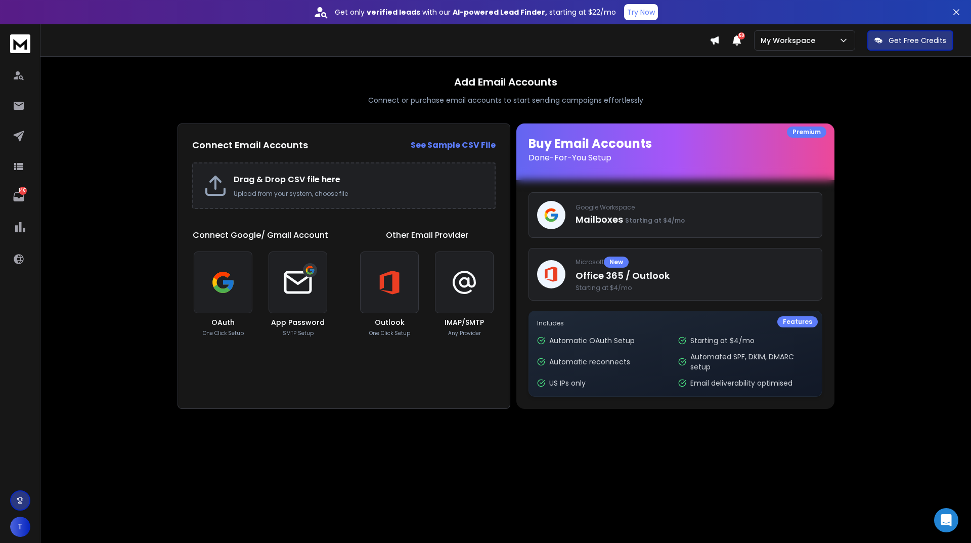  What do you see at coordinates (464, 333) in the screenshot?
I see `p: Any Provider` at bounding box center [464, 333].